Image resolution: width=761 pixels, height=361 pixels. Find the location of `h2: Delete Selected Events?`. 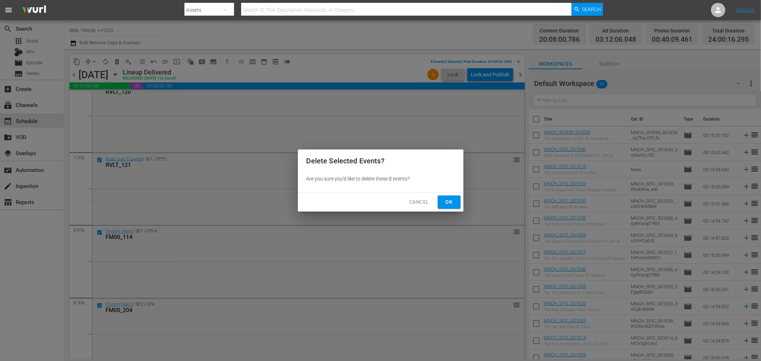

h2: Delete Selected Events? is located at coordinates (381, 161).